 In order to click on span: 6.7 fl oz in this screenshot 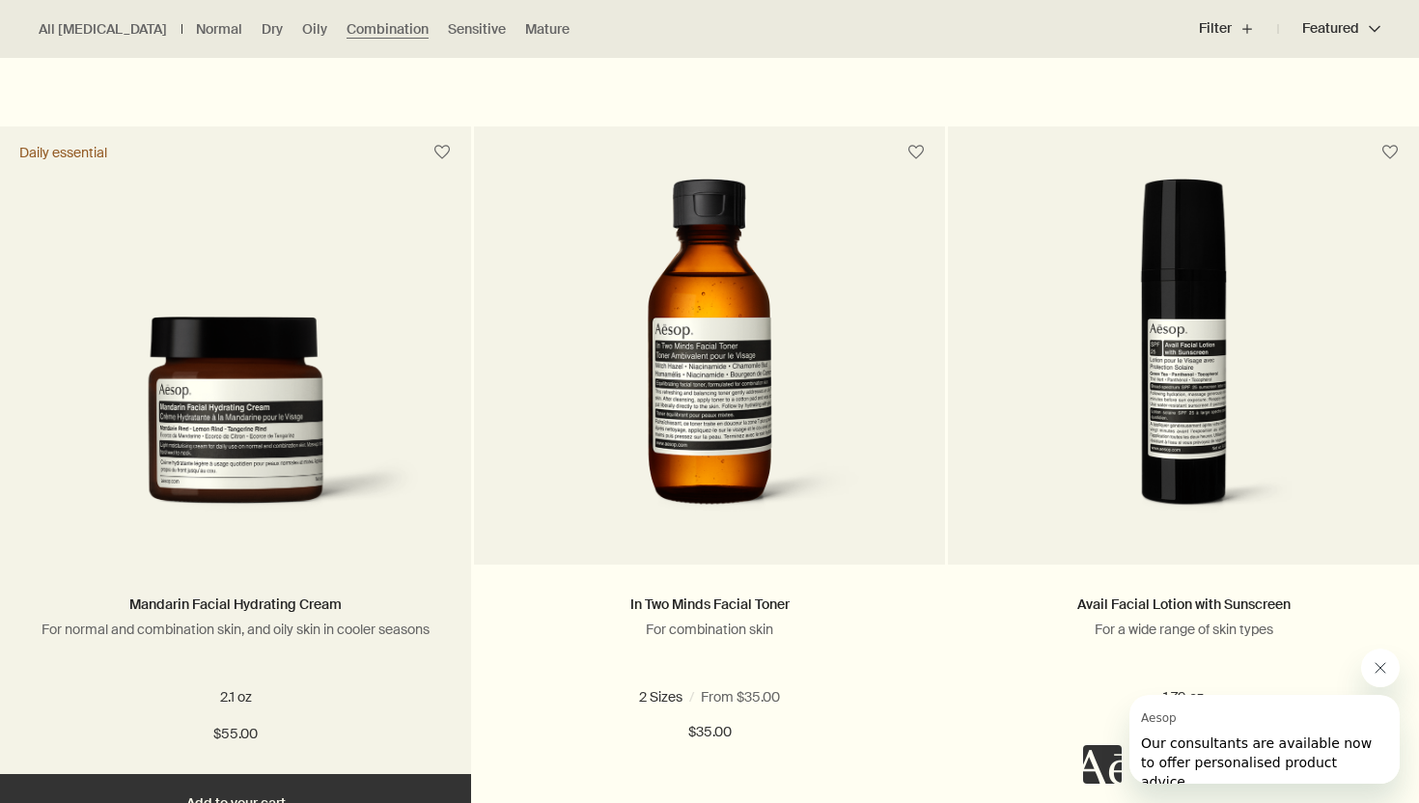, I will do `click(762, 697)`.